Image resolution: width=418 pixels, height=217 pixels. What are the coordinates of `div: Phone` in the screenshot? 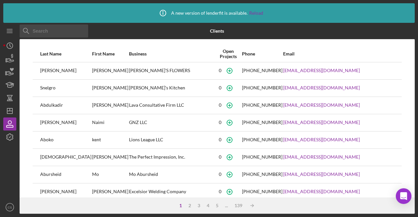 It's located at (262, 54).